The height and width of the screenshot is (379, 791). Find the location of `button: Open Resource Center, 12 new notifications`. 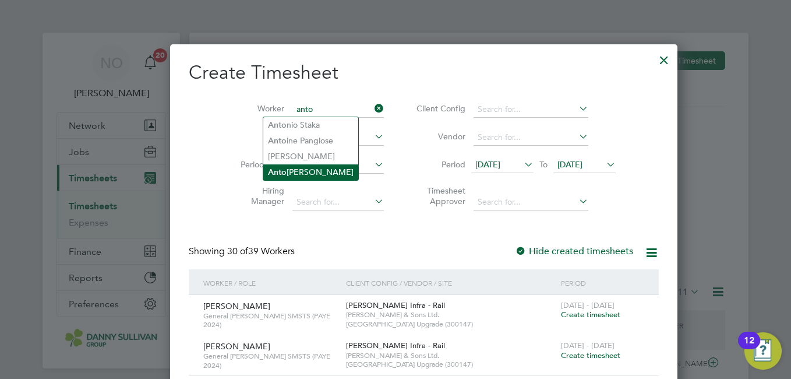

button: Open Resource Center, 12 new notifications is located at coordinates (763, 351).